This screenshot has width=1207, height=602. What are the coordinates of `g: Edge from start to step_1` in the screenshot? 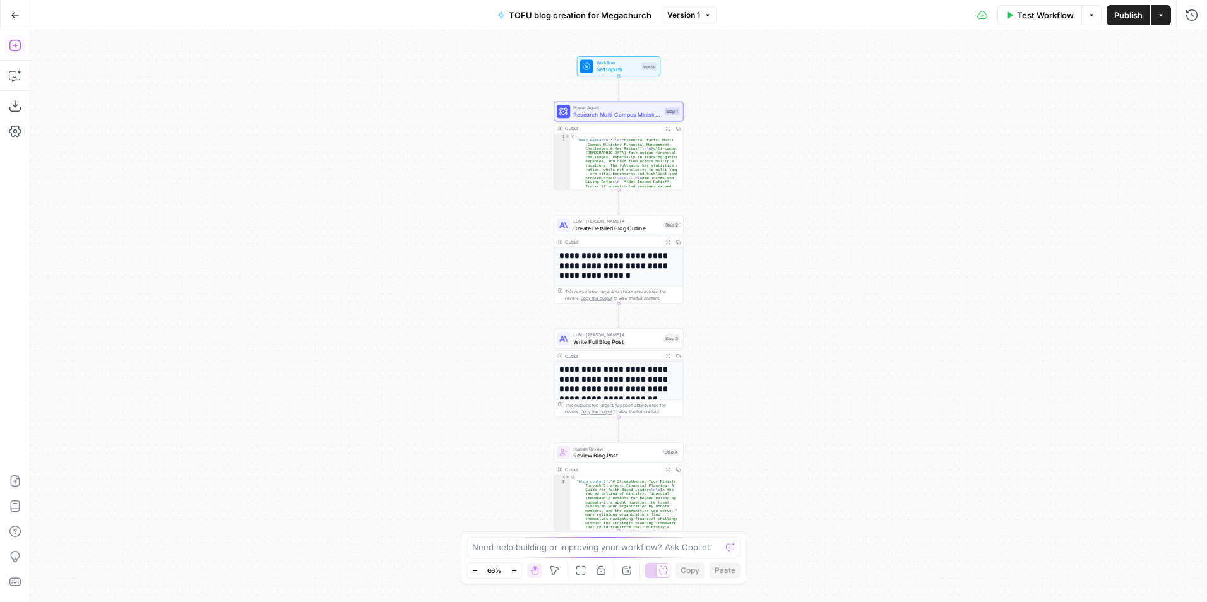 It's located at (619, 88).